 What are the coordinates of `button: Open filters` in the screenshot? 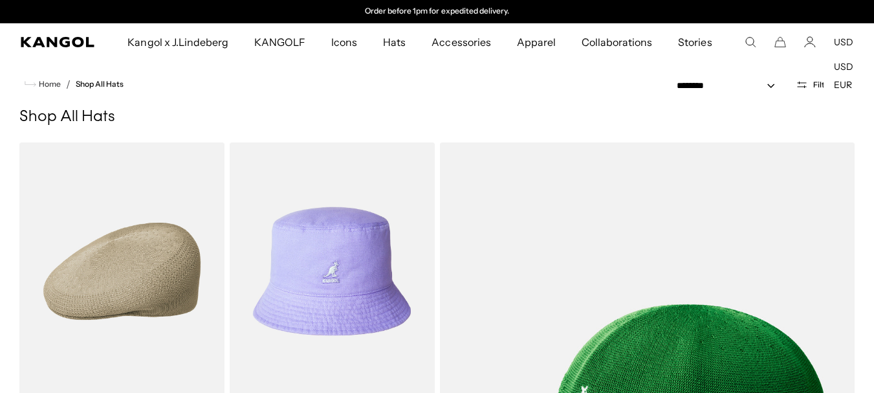 It's located at (815, 85).